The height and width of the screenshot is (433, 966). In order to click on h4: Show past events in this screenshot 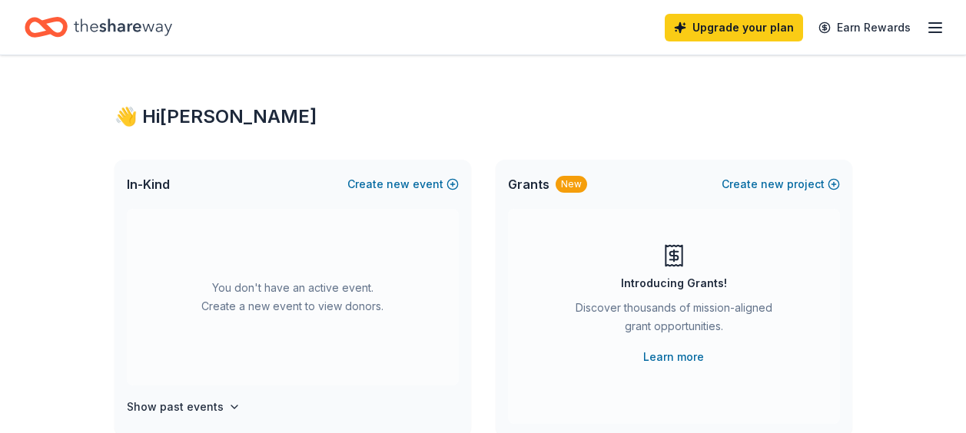, I will do `click(175, 407)`.